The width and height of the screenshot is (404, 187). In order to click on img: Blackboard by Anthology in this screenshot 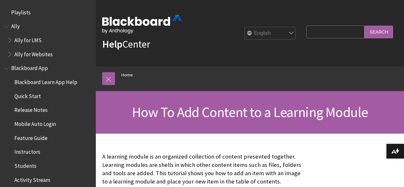, I will do `click(142, 24)`.